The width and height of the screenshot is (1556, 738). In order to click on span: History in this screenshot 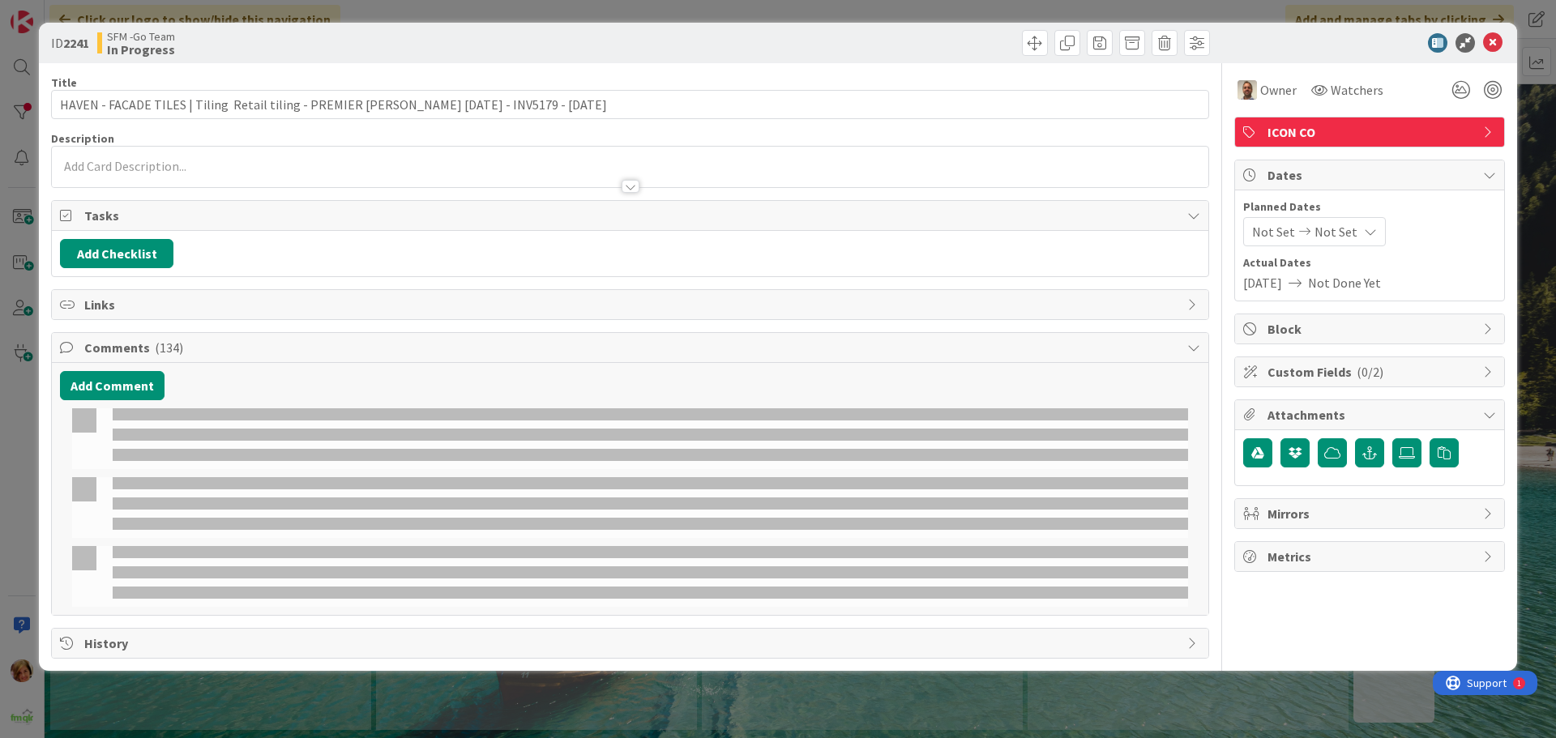, I will do `click(631, 643)`.